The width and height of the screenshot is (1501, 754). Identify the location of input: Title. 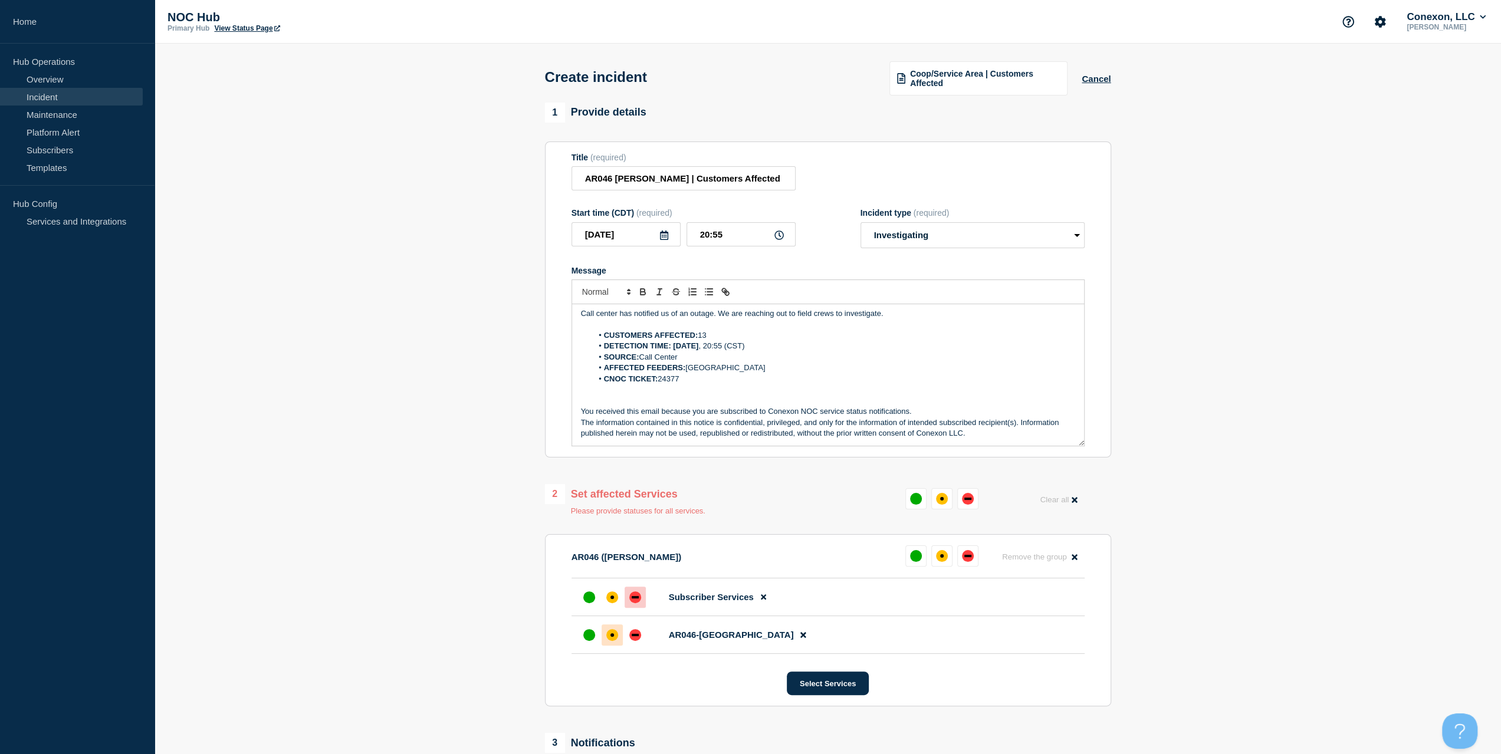
(684, 178).